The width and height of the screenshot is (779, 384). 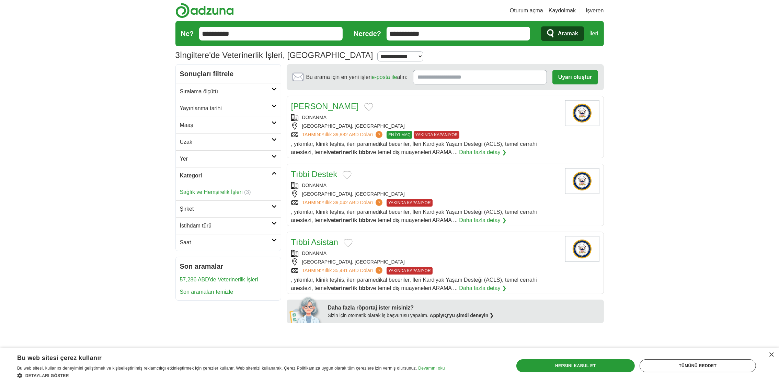 What do you see at coordinates (226, 125) in the screenshot?
I see `h2: Maaş` at bounding box center [226, 125].